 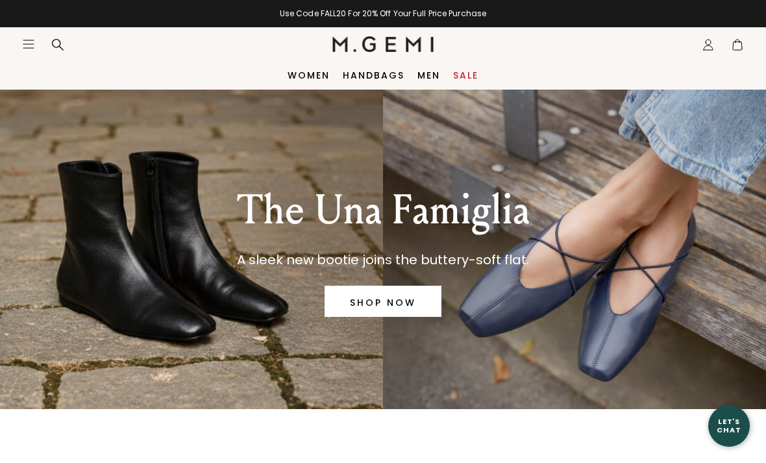 I want to click on button: Open site menu, so click(x=29, y=44).